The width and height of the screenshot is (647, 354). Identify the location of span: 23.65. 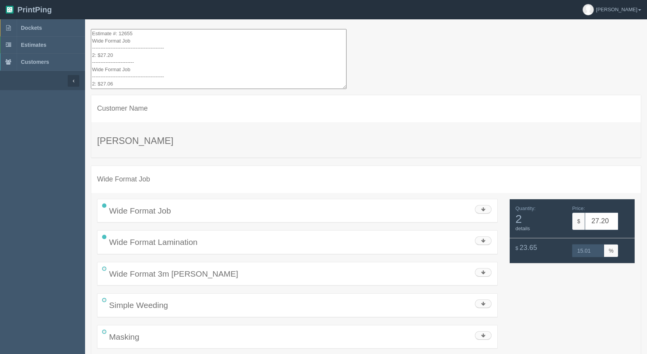
(528, 248).